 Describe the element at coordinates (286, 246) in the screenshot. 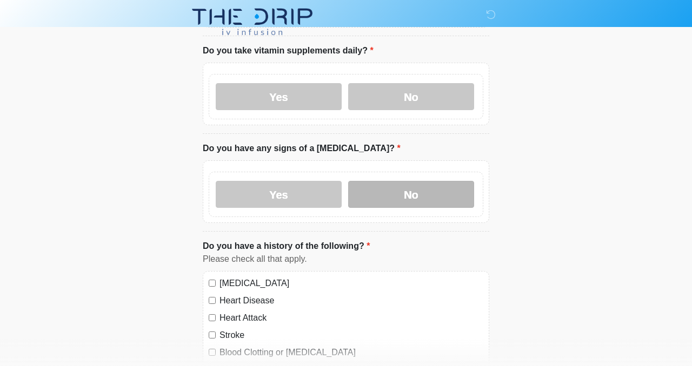

I see `label: Do you have a history of the following?` at that location.